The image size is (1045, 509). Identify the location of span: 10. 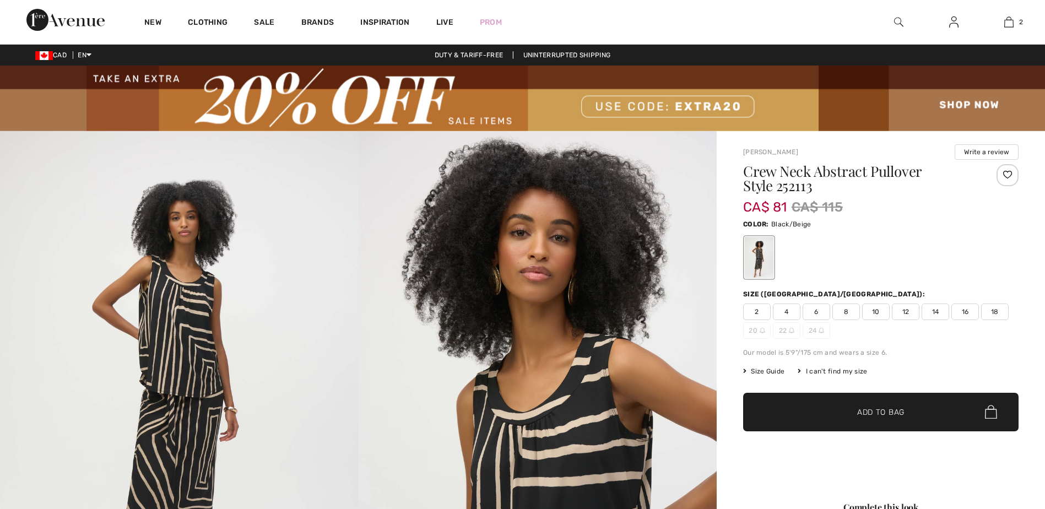
(876, 312).